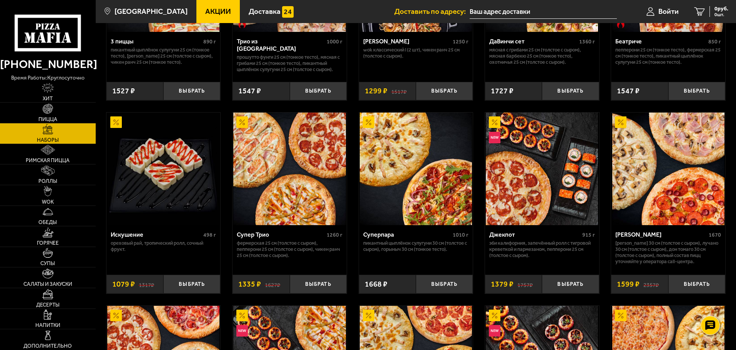  What do you see at coordinates (407, 234) in the screenshot?
I see `div: Суперпара` at bounding box center [407, 234].